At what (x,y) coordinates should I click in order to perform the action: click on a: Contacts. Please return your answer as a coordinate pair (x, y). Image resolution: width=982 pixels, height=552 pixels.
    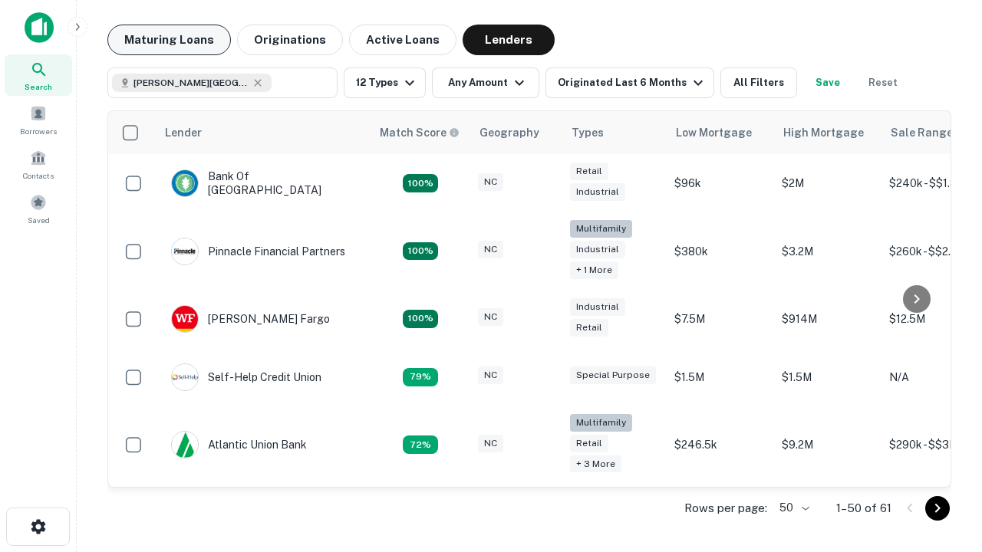
    Looking at the image, I should click on (38, 164).